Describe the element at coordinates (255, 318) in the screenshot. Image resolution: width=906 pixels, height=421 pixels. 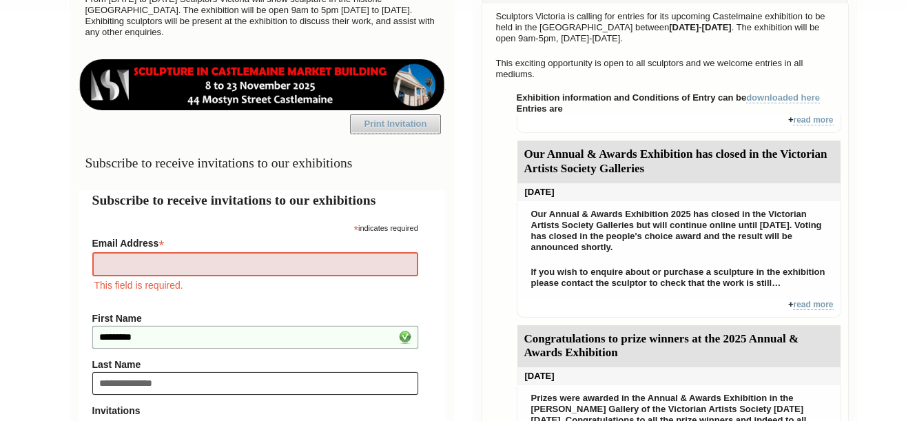
I see `label: First Name` at that location.